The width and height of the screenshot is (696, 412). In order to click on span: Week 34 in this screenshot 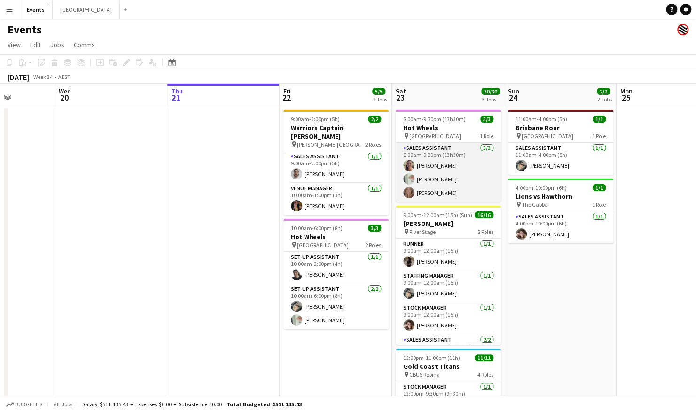, I will do `click(43, 77)`.